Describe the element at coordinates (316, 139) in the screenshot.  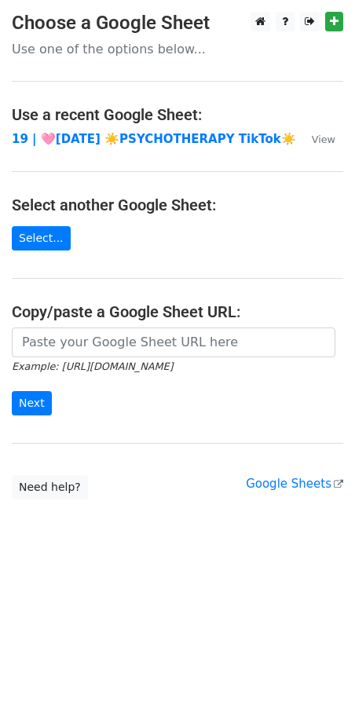
I see `a: View` at that location.